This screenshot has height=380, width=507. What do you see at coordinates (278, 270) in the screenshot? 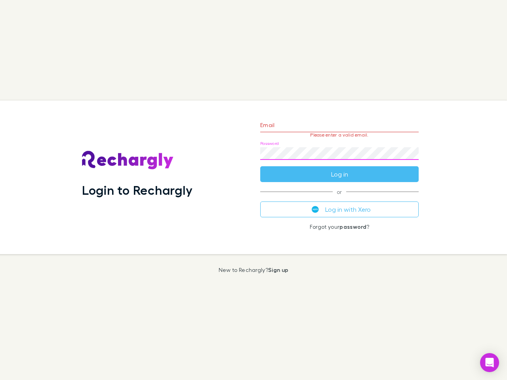
I see `a: Sign up` at bounding box center [278, 270].